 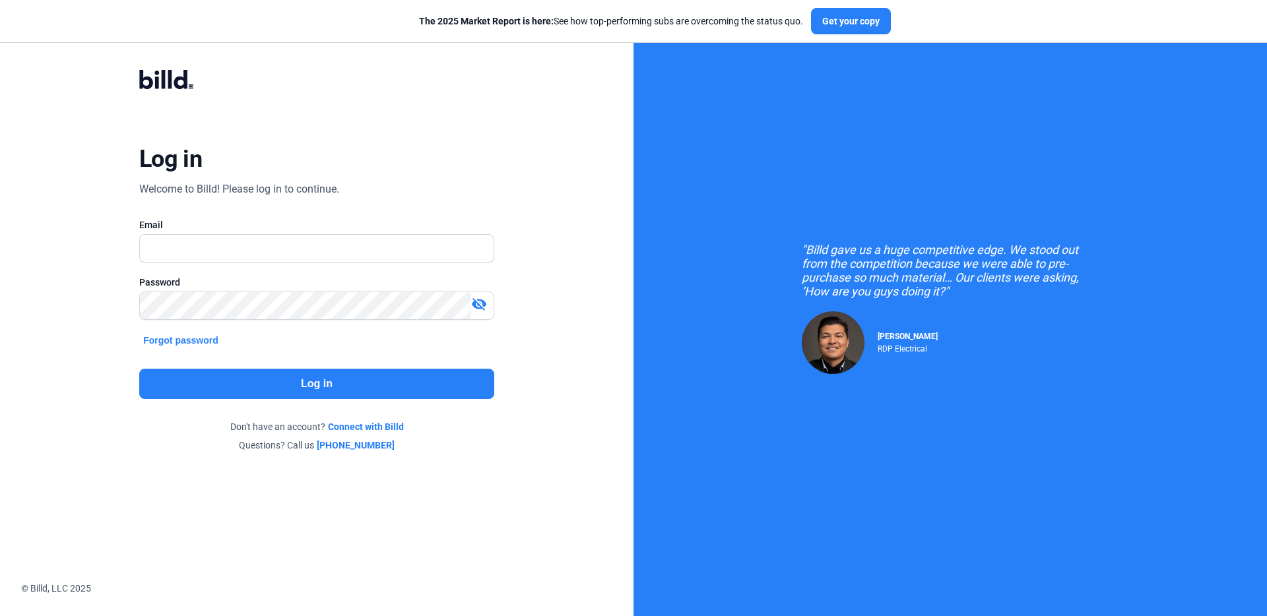 What do you see at coordinates (366, 427) in the screenshot?
I see `a: Connect with Billd` at bounding box center [366, 427].